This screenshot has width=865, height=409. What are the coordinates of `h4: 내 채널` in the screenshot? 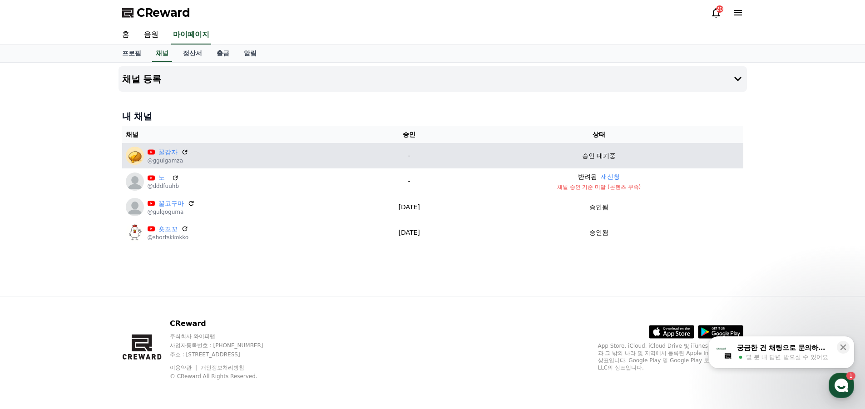 It's located at (433, 116).